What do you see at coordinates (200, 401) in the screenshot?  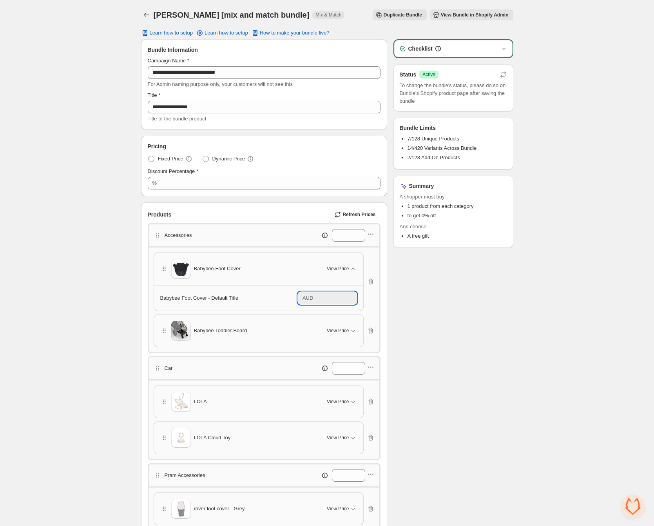 I see `span: LOLA` at bounding box center [200, 401].